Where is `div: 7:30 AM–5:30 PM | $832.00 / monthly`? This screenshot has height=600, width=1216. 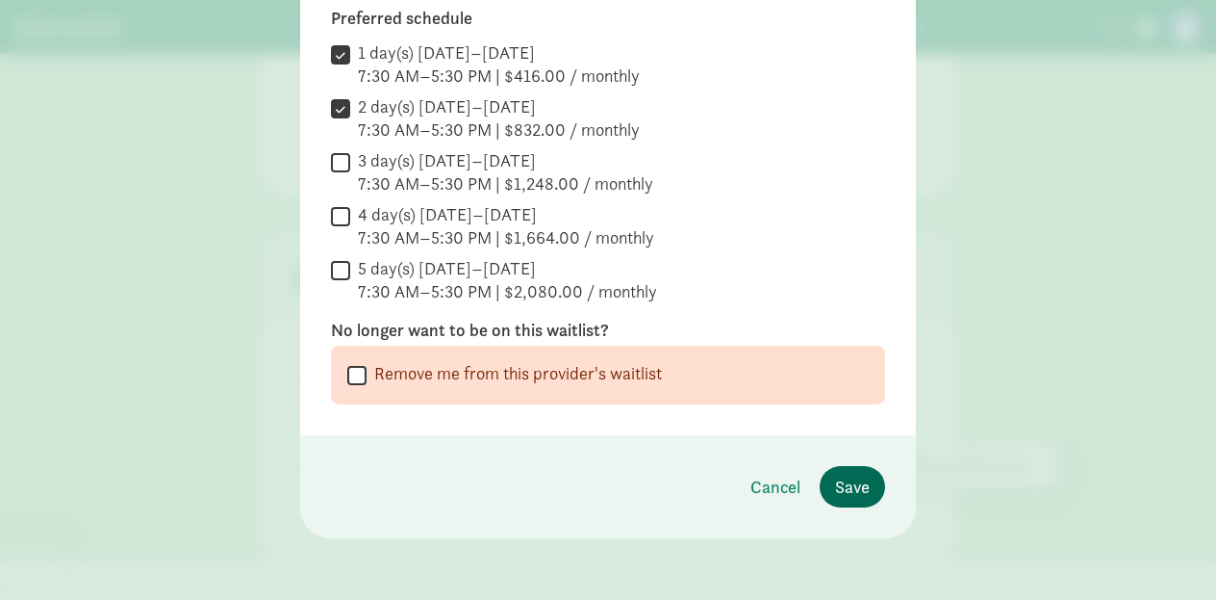
div: 7:30 AM–5:30 PM | $832.00 / monthly is located at coordinates (498, 130).